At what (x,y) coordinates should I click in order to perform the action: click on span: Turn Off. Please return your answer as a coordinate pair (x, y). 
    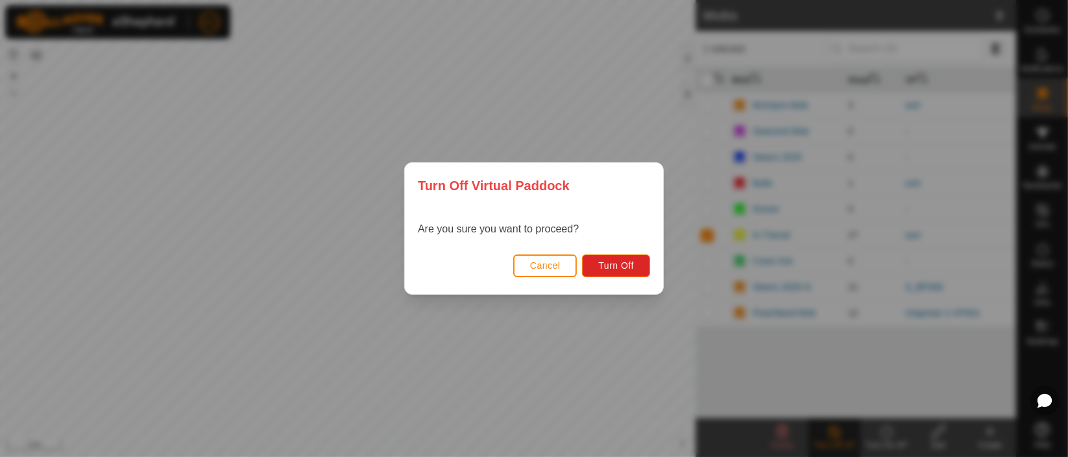
    Looking at the image, I should click on (616, 265).